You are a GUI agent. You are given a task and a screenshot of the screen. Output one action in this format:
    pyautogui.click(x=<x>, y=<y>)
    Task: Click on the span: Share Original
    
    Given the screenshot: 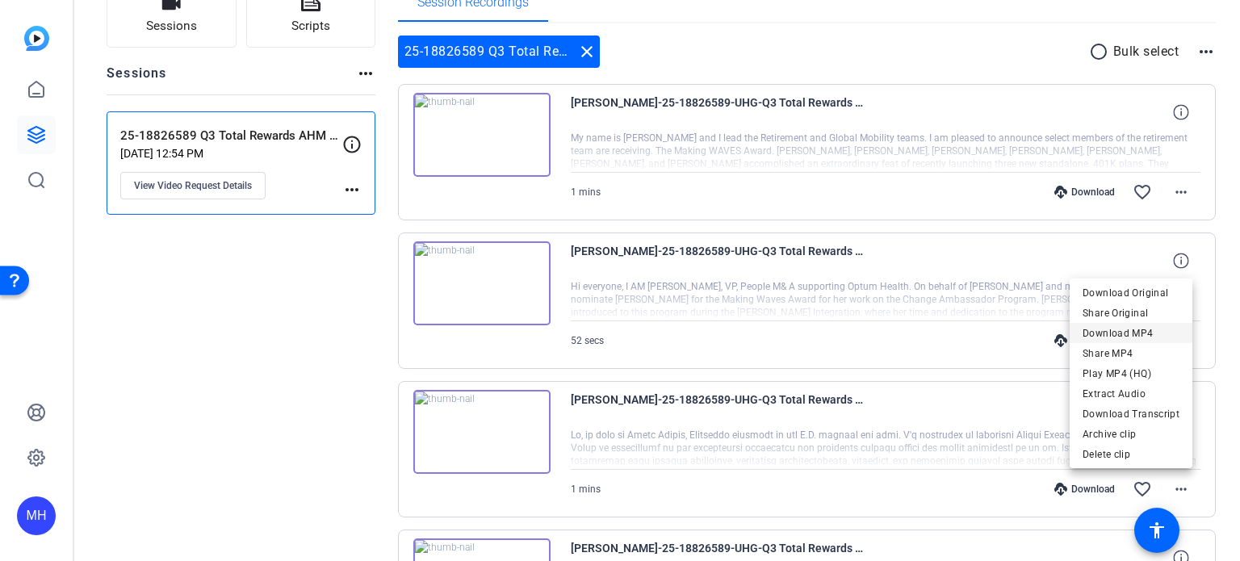 What is the action you would take?
    pyautogui.click(x=1131, y=312)
    